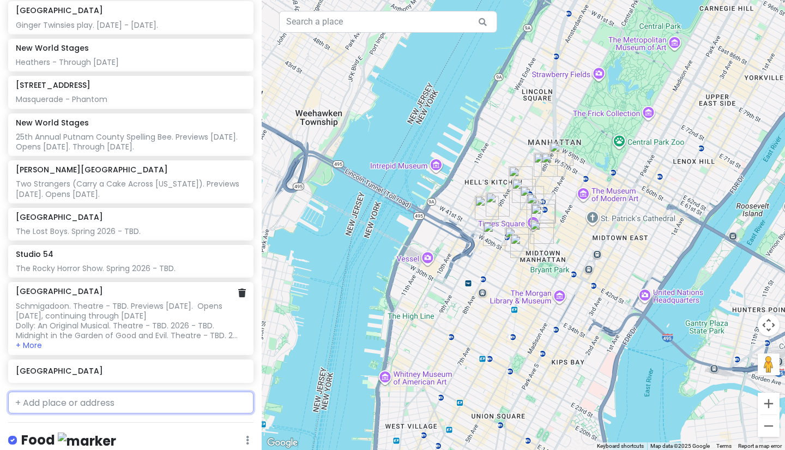  Describe the element at coordinates (87, 440) in the screenshot. I see `img: marker` at that location.